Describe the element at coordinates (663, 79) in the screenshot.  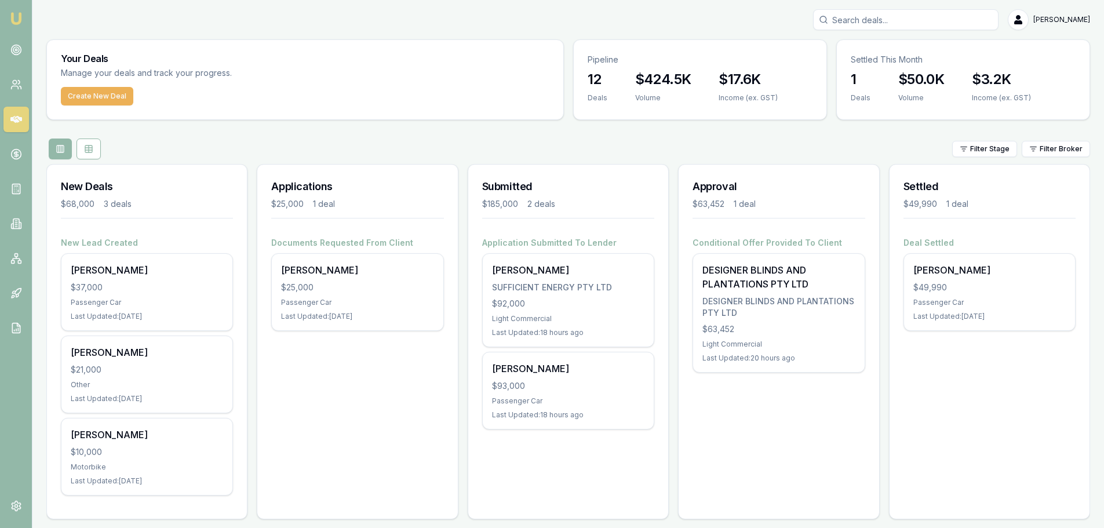
I see `h3: $424.5K` at that location.